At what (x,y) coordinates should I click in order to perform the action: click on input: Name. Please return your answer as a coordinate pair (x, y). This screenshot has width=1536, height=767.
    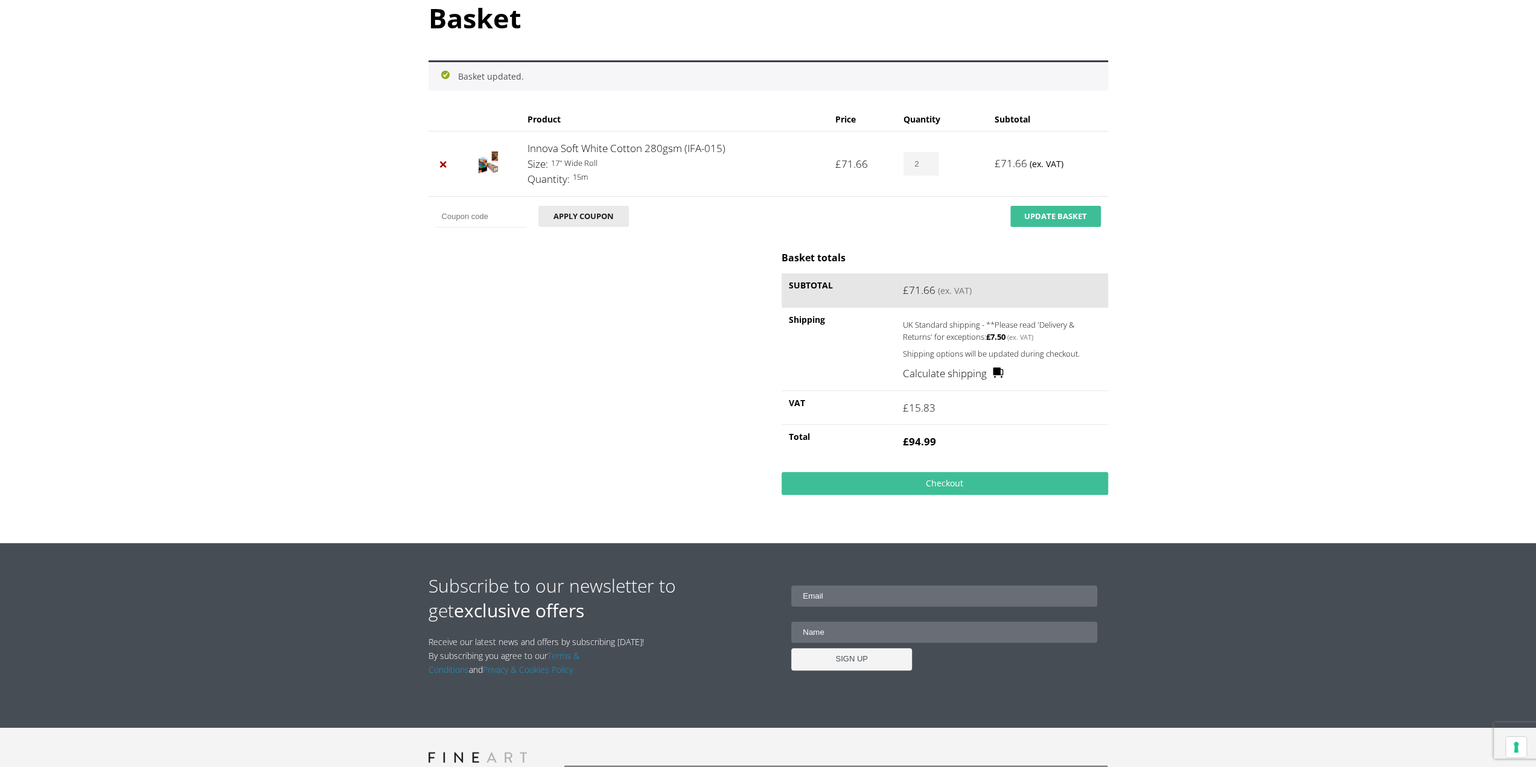
    Looking at the image, I should click on (944, 632).